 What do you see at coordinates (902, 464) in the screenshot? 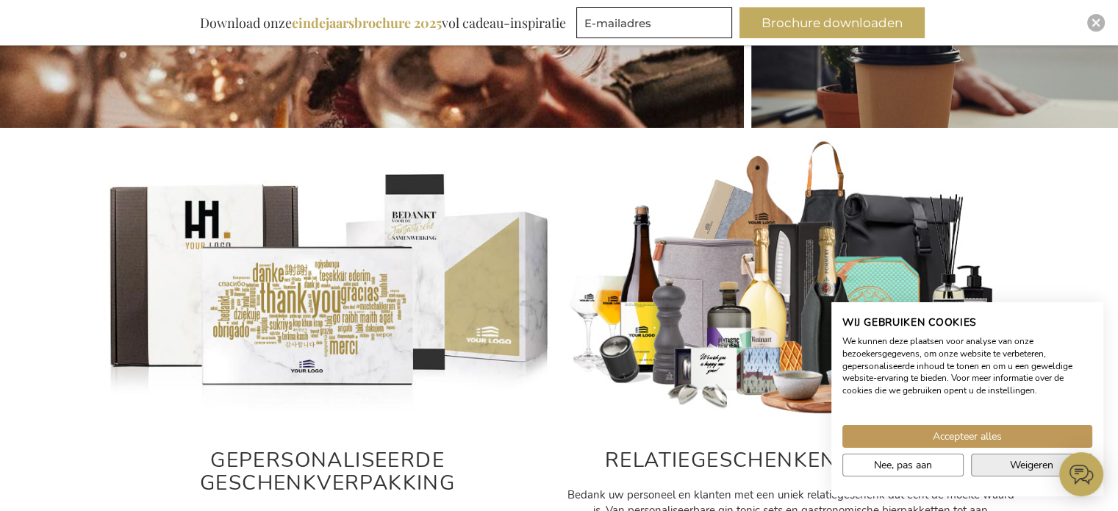
I see `span: Nee, pas aan` at bounding box center [902, 464].